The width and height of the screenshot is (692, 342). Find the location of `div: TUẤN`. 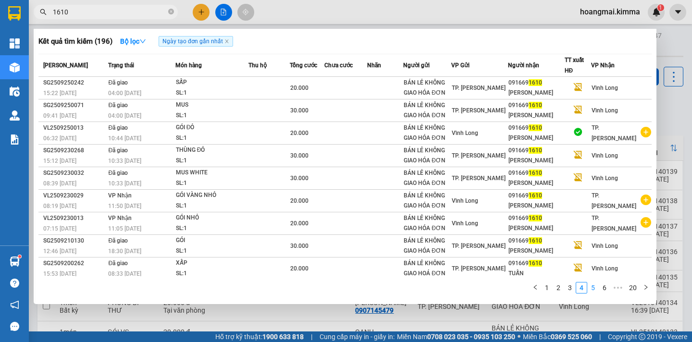

div: TUẤN is located at coordinates (536, 273).